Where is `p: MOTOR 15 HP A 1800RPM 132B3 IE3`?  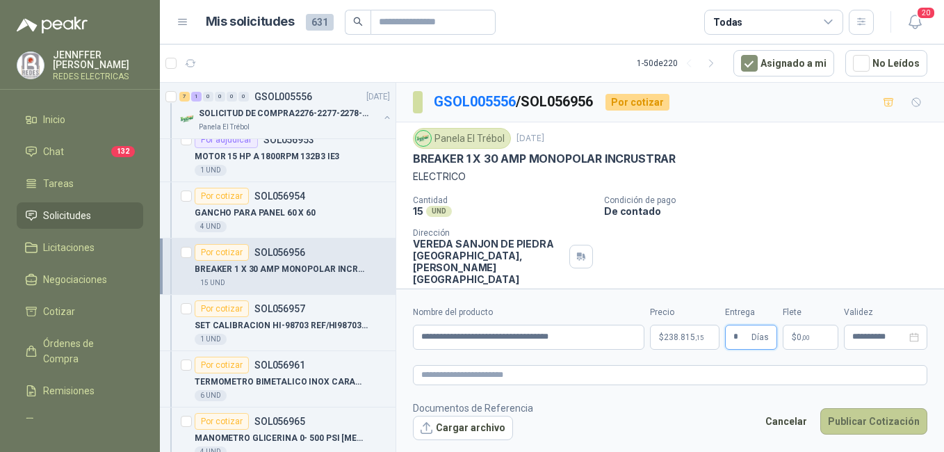
p: MOTOR 15 HP A 1800RPM 132B3 IE3 is located at coordinates (267, 156).